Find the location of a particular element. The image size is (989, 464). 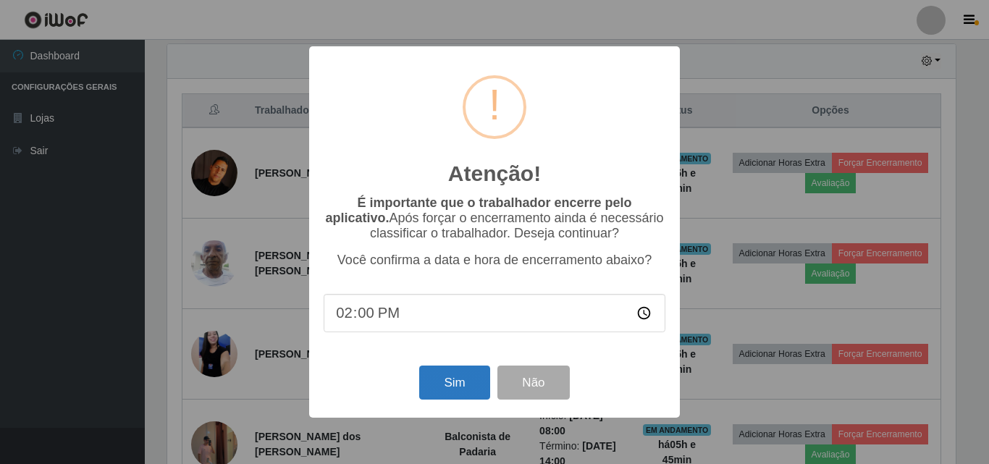

p: Você confirma a data e hora de encerramento abaixo? is located at coordinates (494, 260).